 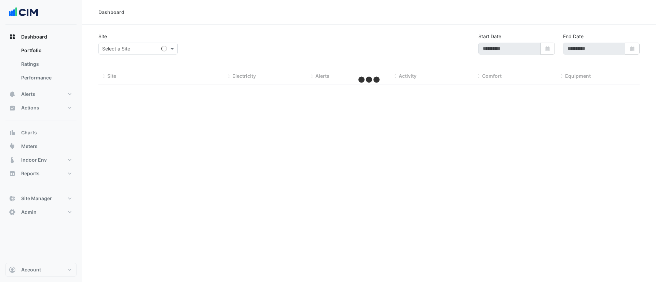 What do you see at coordinates (577, 76) in the screenshot?
I see `span: Equipment` at bounding box center [577, 76].